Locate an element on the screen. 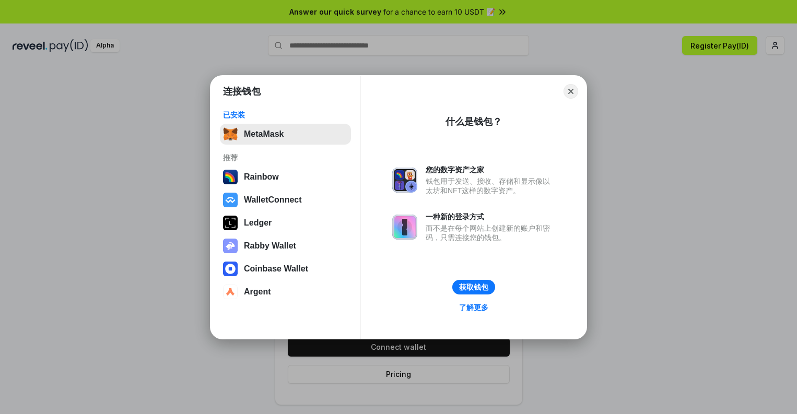  div: 而不是在每个网站上创建新的账户和密码，只需连接您的钱包。 is located at coordinates (490, 233).